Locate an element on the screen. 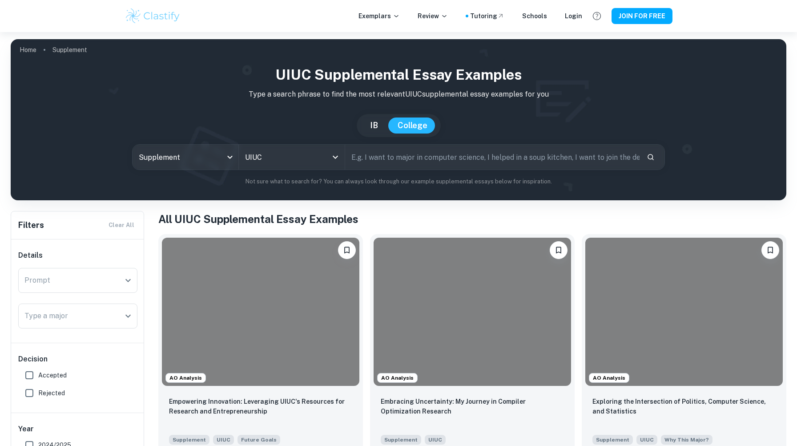 This screenshot has width=797, height=446. a: JOIN FOR FREE is located at coordinates (642, 16).